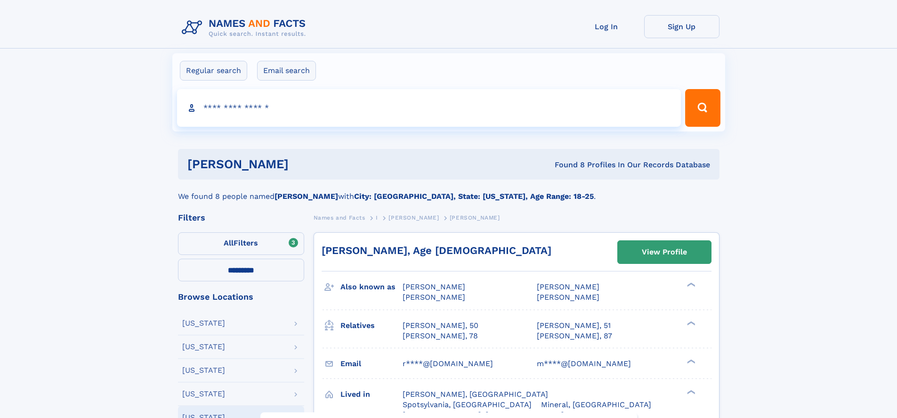 This screenshot has width=897, height=418. Describe the element at coordinates (372, 287) in the screenshot. I see `h3: Also known as` at that location.